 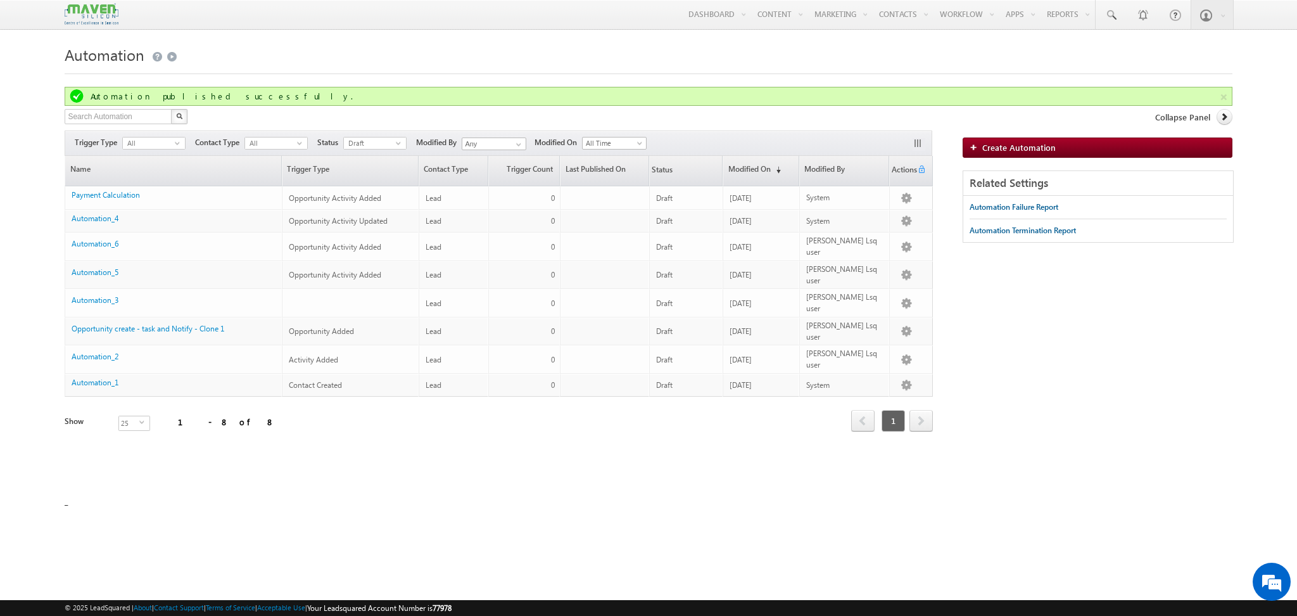 What do you see at coordinates (454, 170) in the screenshot?
I see `a: Contact Type` at bounding box center [454, 170].